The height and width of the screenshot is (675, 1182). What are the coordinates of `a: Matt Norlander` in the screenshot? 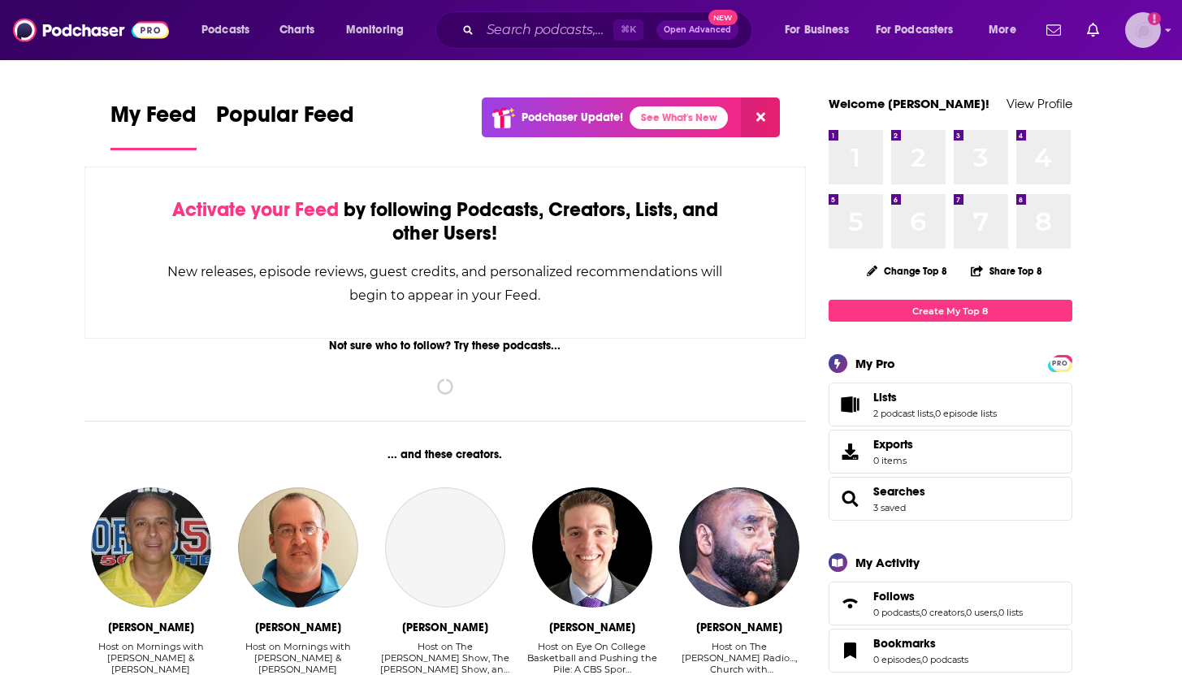 It's located at (592, 548).